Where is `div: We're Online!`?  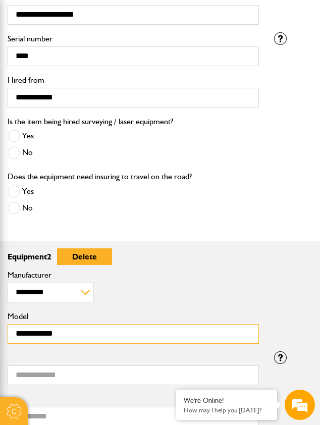
div: We're Online! is located at coordinates (227, 401).